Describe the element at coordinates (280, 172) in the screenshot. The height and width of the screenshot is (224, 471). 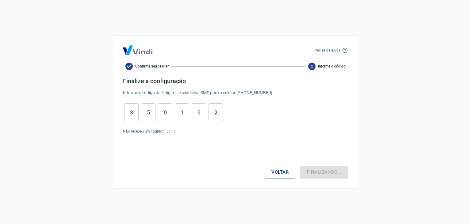
I see `button: Voltar` at that location.